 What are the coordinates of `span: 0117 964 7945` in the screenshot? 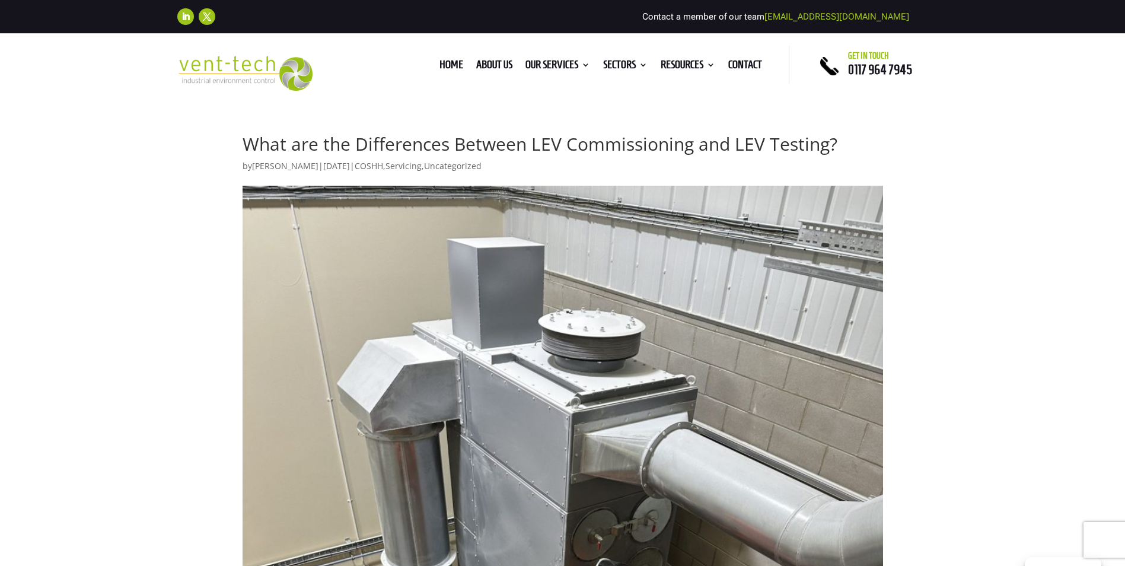 It's located at (880, 69).